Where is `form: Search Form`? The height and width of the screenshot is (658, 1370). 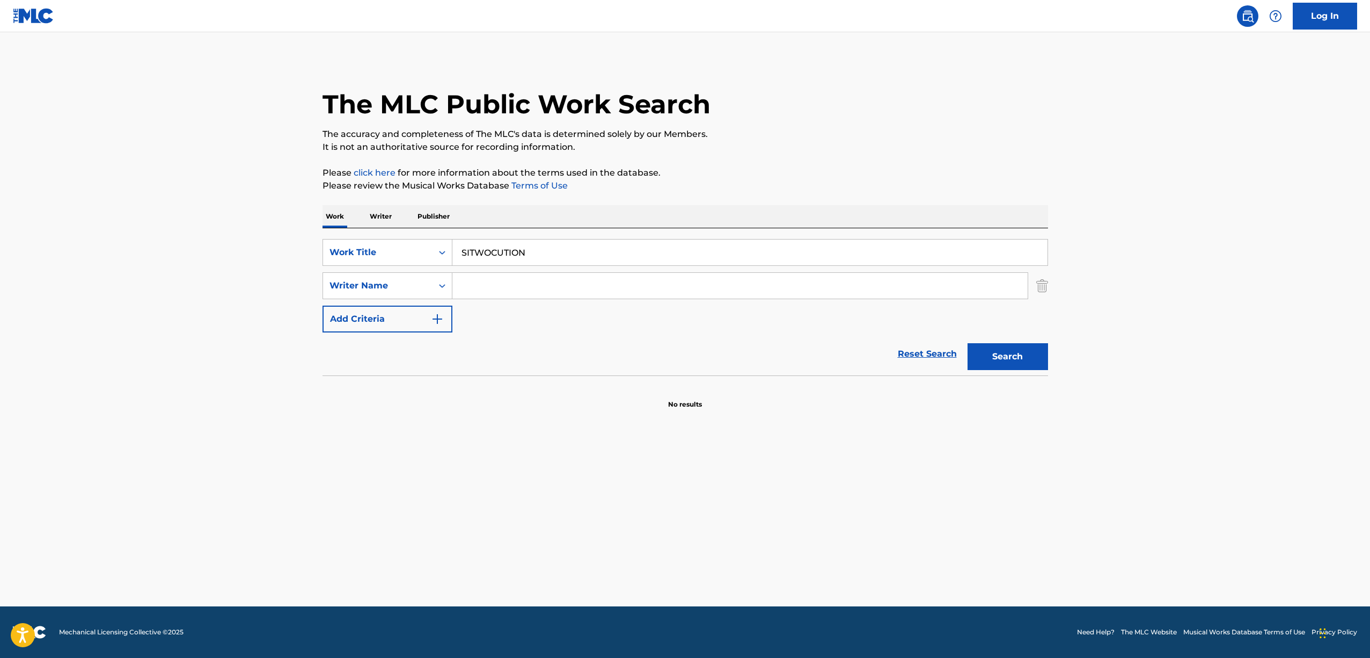 form: Search Form is located at coordinates (685, 307).